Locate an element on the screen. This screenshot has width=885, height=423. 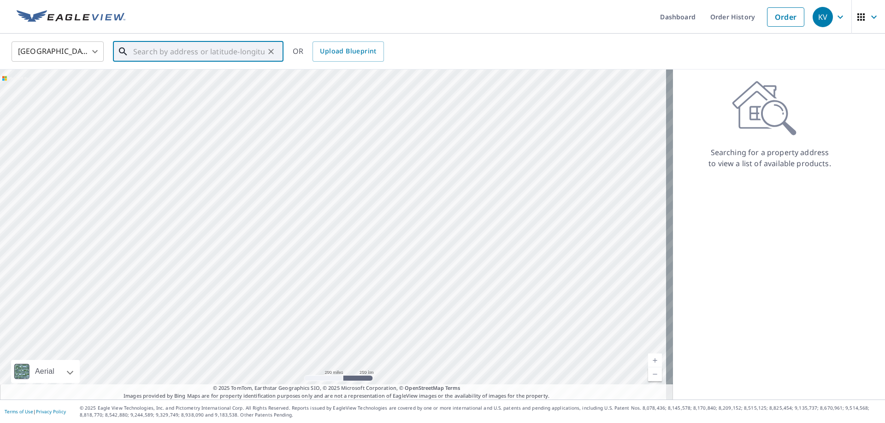
button: Clear is located at coordinates (271, 52).